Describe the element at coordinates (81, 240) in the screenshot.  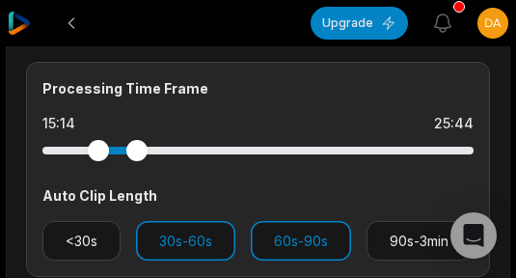
I see `button: <30s` at that location.